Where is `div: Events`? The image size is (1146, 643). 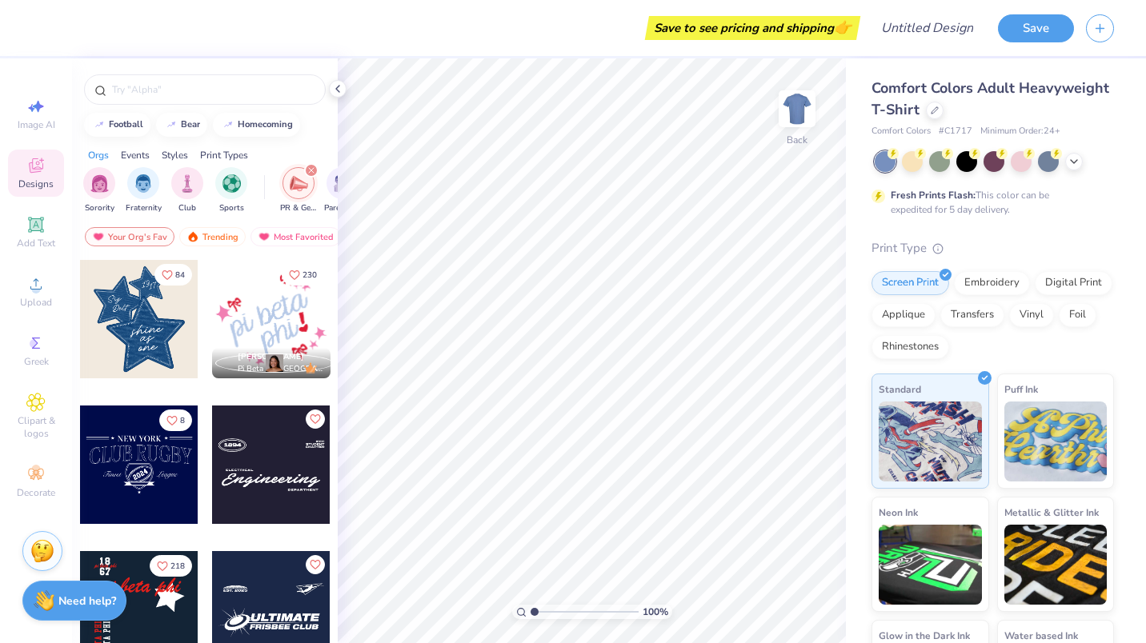 div: Events is located at coordinates (135, 155).